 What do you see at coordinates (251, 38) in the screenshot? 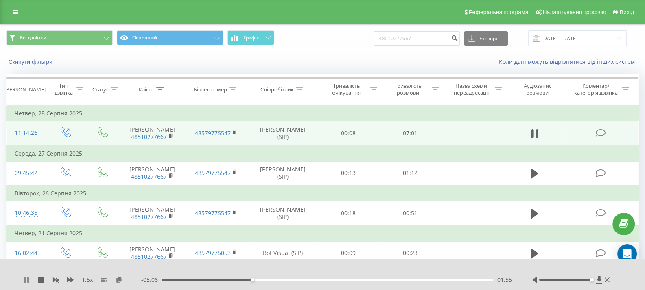
I see `button: Графік` at bounding box center [251, 38].